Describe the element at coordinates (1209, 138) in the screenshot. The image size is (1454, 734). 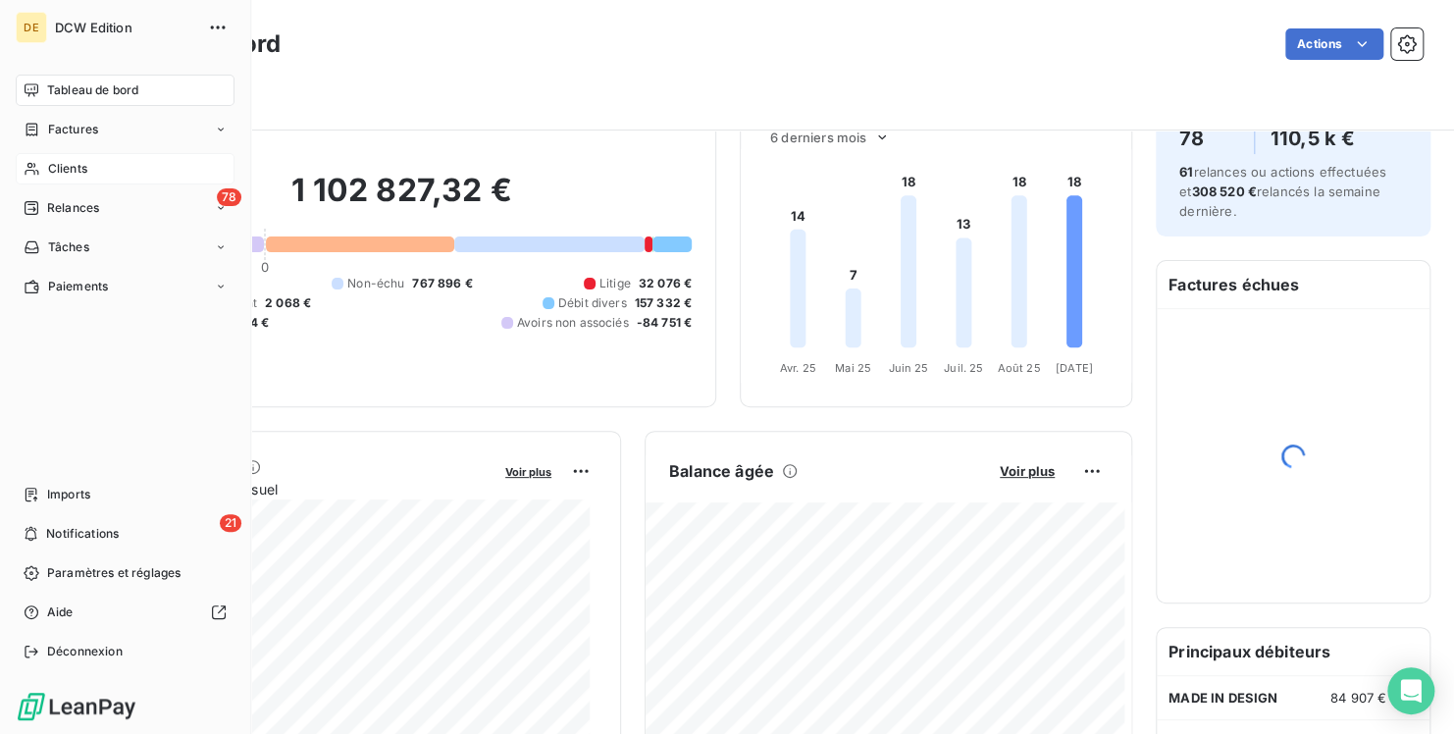
I see `h4: 78` at that location.